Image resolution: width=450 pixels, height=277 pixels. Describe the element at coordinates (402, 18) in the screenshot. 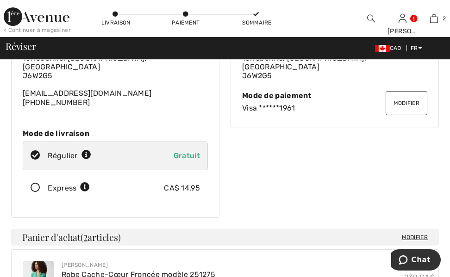

I see `img: Mes infos` at that location.